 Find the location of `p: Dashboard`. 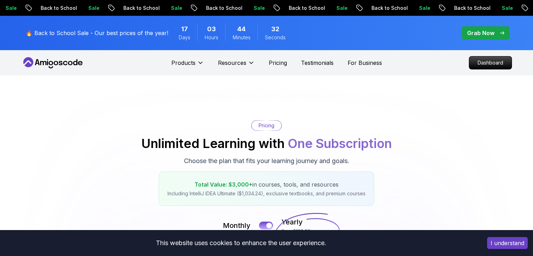

p: Dashboard is located at coordinates (490, 63).